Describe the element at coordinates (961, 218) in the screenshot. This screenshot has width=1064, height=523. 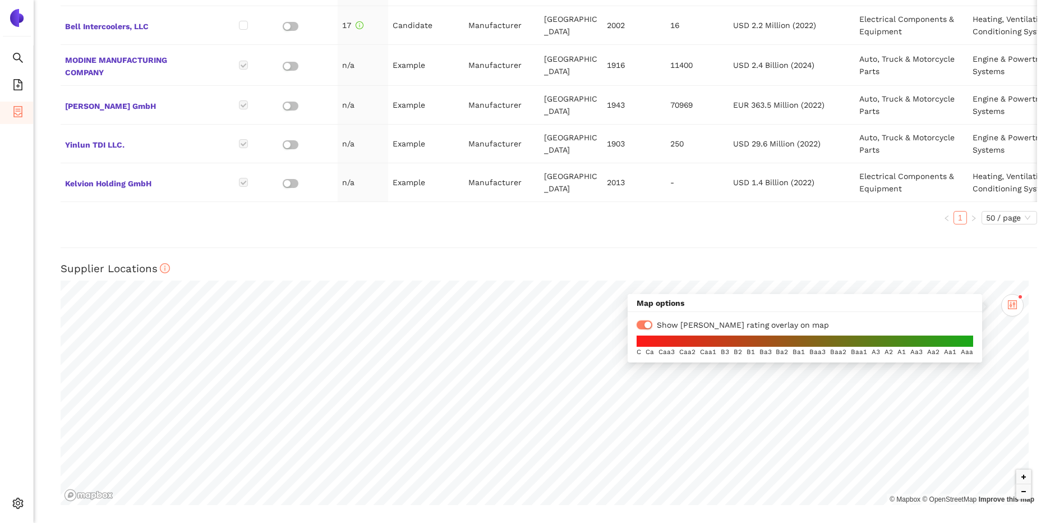
I see `a: 1` at that location.